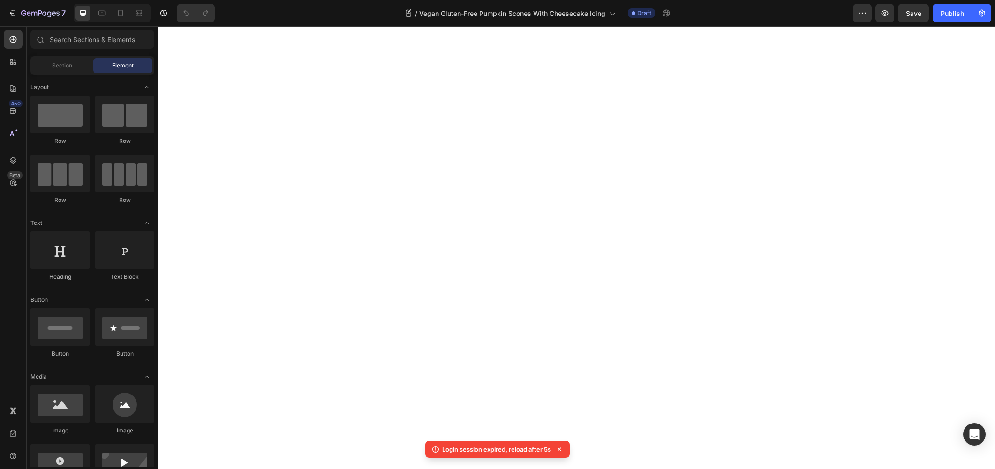 This screenshot has width=995, height=469. Describe the element at coordinates (512, 13) in the screenshot. I see `span: Vegan Gluten-Free Pumpkin Scones With Cheesecake Icing` at that location.